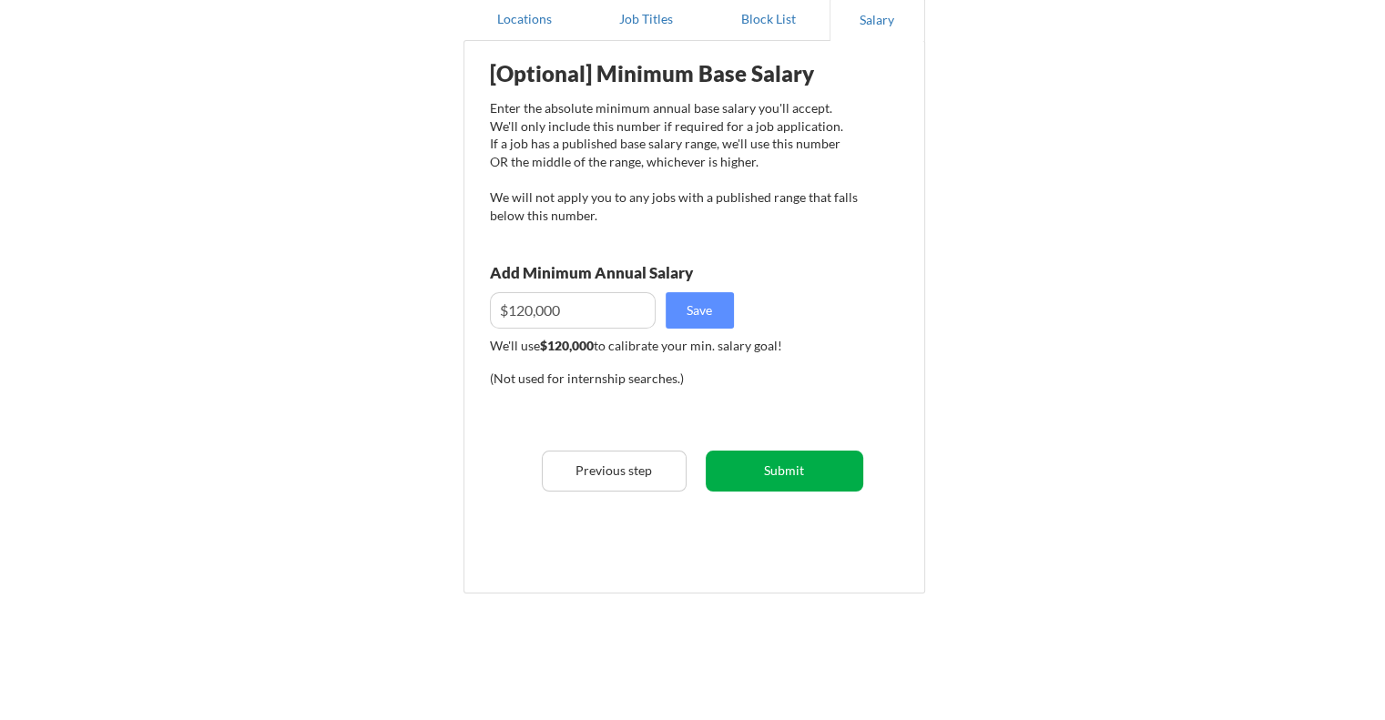 This screenshot has height=720, width=1385. Describe the element at coordinates (674, 346) in the screenshot. I see `div: We'll use to calibrate your min. salary goal!` at that location.